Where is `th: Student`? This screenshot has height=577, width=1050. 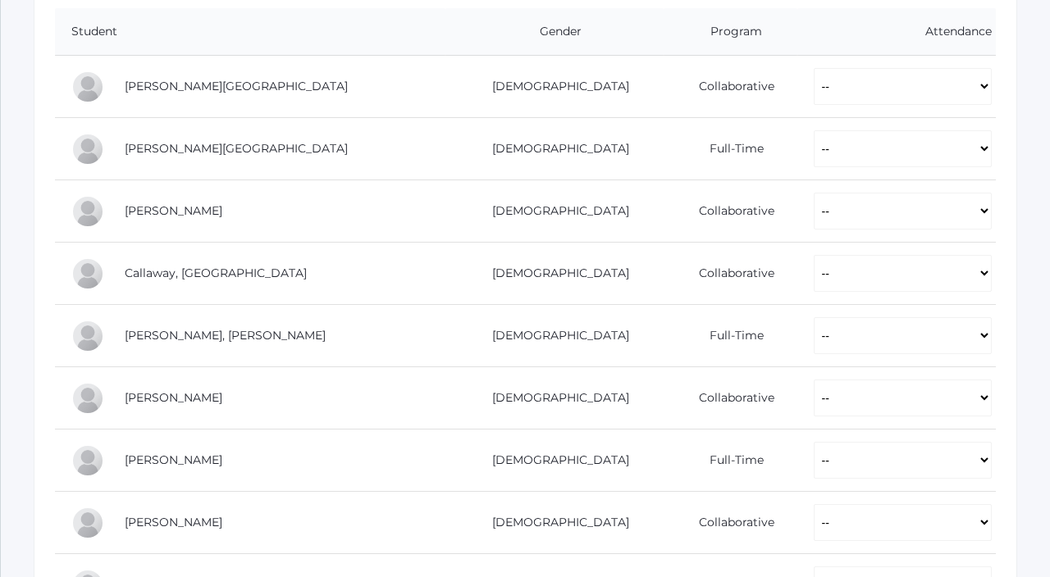 th: Student is located at coordinates (250, 32).